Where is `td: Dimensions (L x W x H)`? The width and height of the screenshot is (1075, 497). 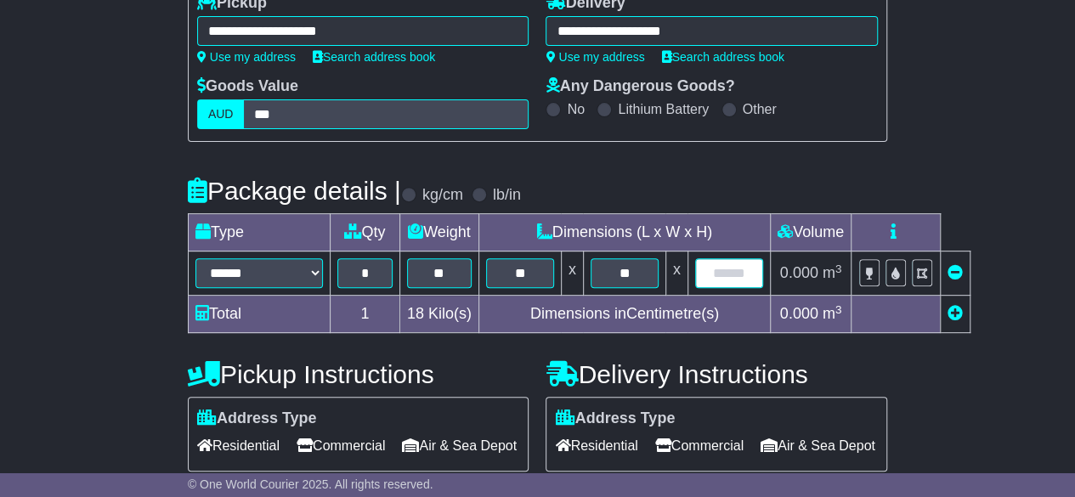
td: Dimensions (L x W x H) is located at coordinates (624, 233).